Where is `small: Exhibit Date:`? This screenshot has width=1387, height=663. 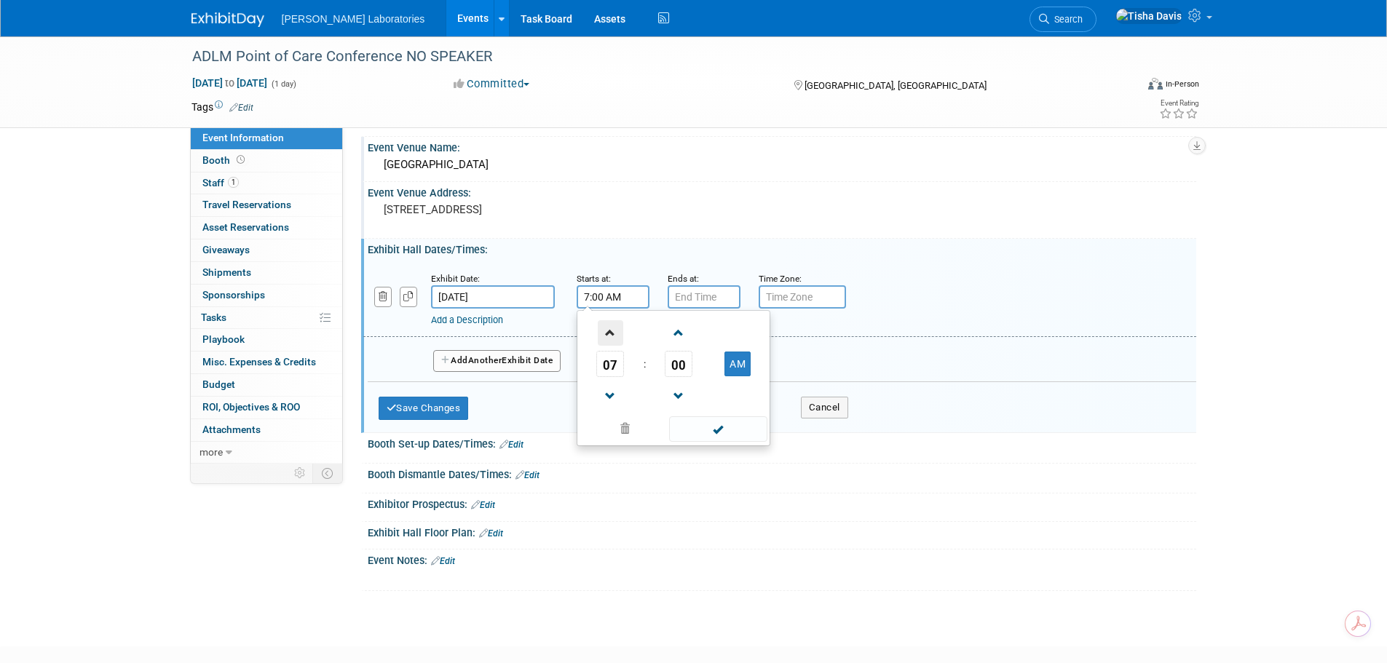 small: Exhibit Date: is located at coordinates (455, 279).